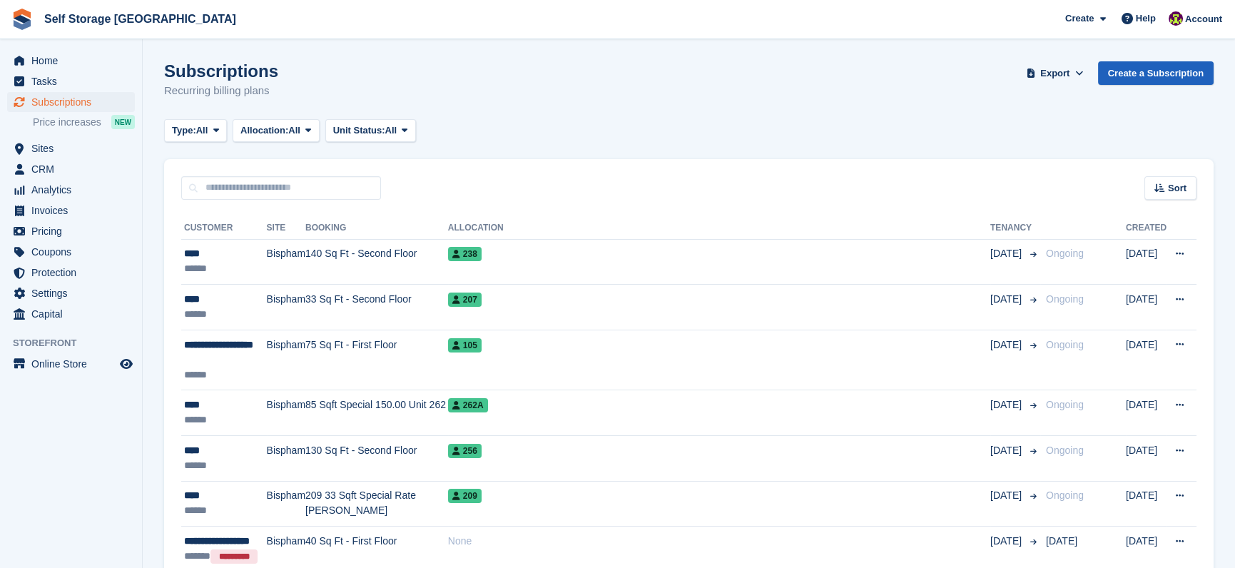 The height and width of the screenshot is (568, 1235). I want to click on td: 33 Sq Ft - Second Floor, so click(377, 308).